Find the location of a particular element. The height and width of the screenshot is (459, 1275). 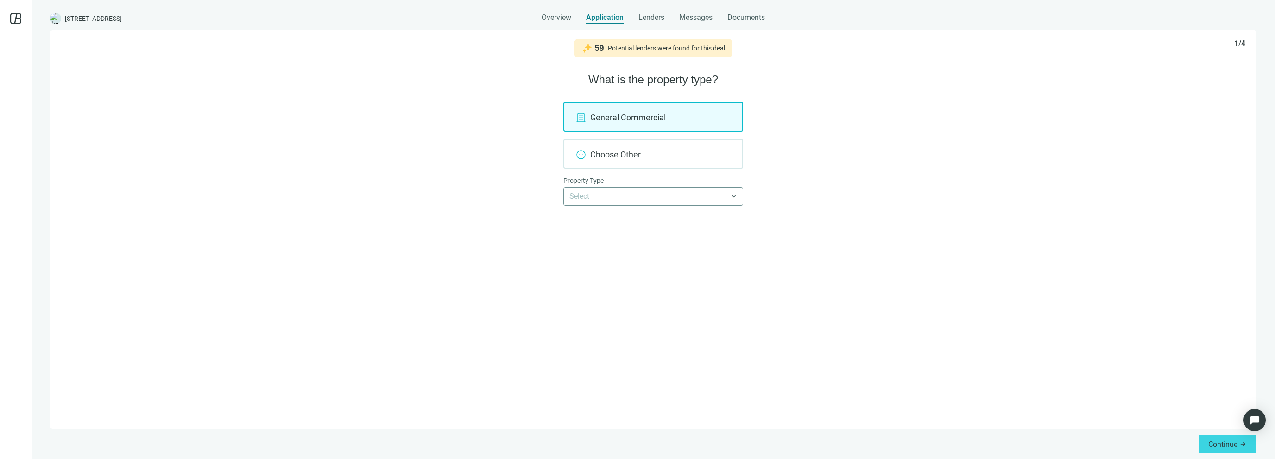

span: 59 is located at coordinates (599, 48).